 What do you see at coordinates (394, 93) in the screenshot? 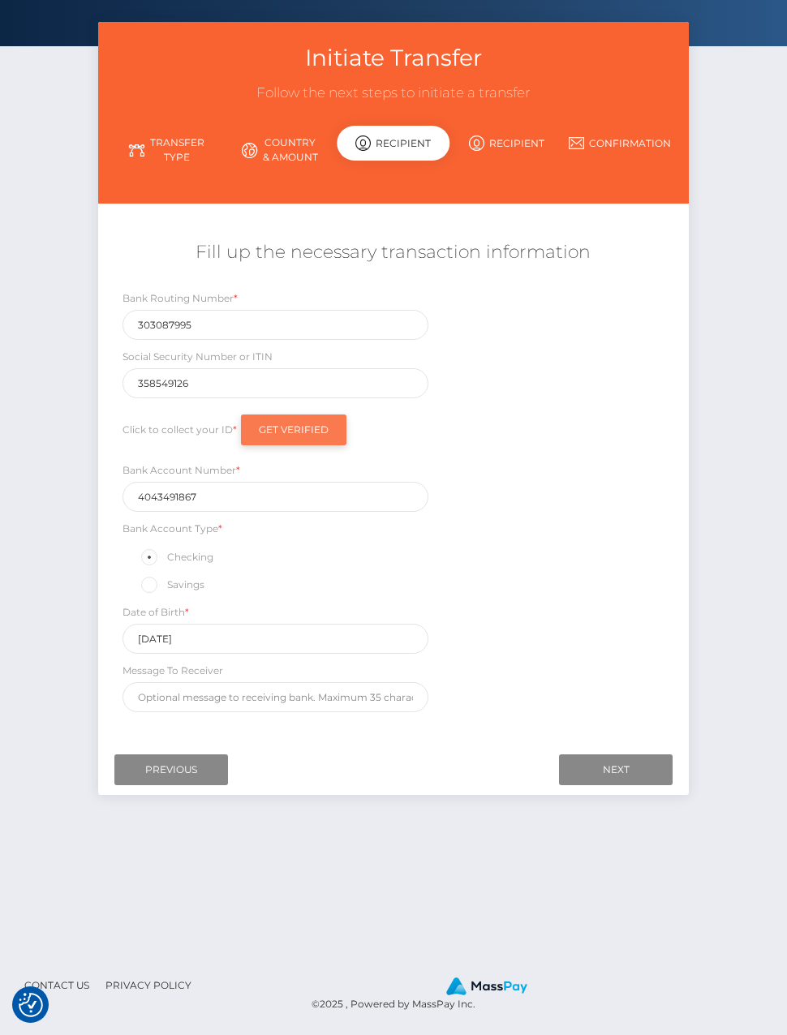
I see `h3: Follow the next steps to initiate a transfer` at bounding box center [394, 93].